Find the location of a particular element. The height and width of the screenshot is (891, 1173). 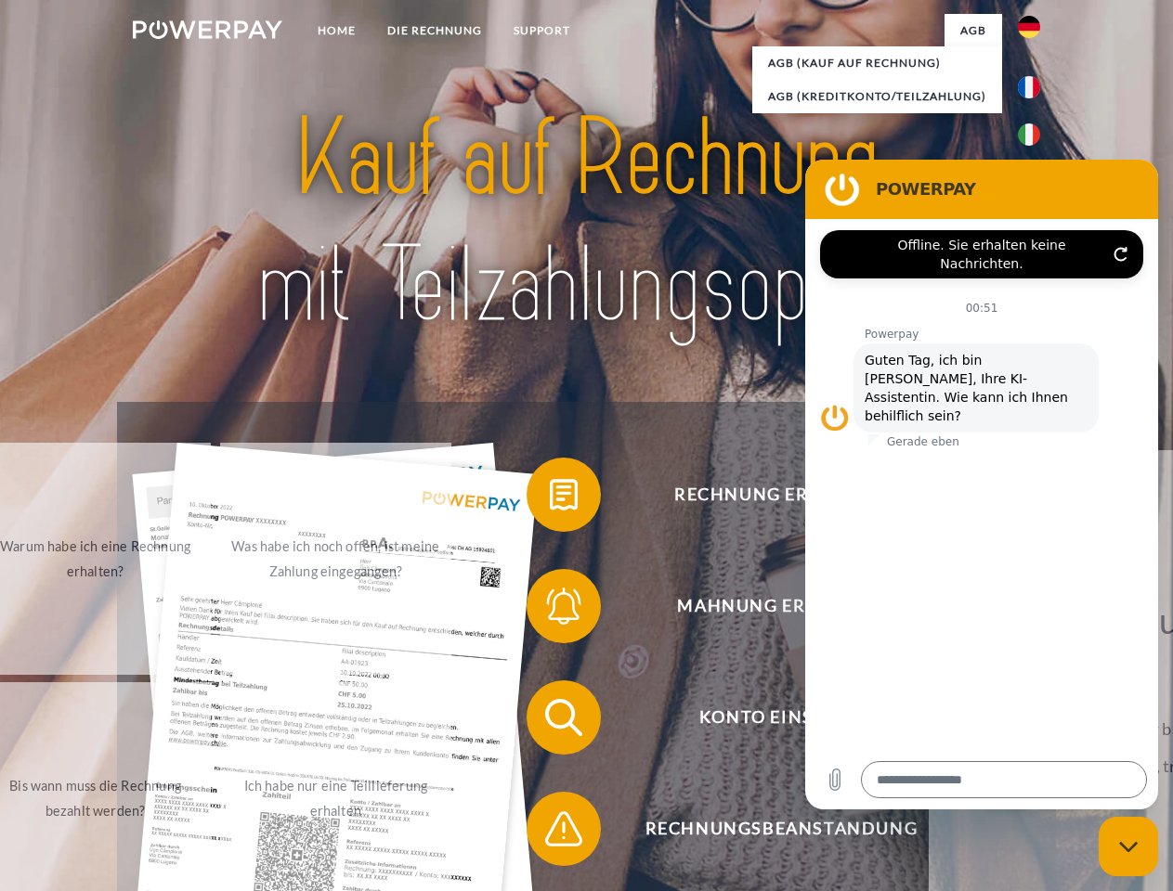

button: Konto einsehen is located at coordinates (768, 718).